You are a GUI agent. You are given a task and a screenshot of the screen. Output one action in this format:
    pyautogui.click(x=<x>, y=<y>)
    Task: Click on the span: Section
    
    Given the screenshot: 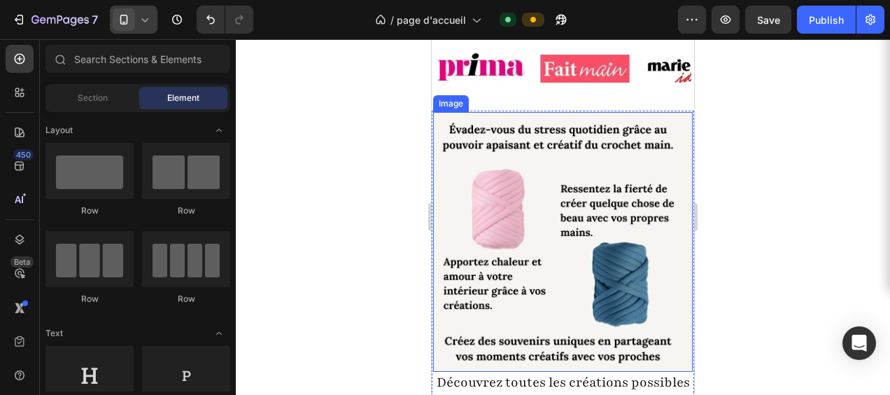 What is the action you would take?
    pyautogui.click(x=92, y=98)
    